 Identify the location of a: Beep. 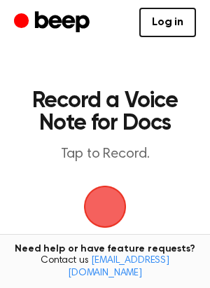
(53, 22).